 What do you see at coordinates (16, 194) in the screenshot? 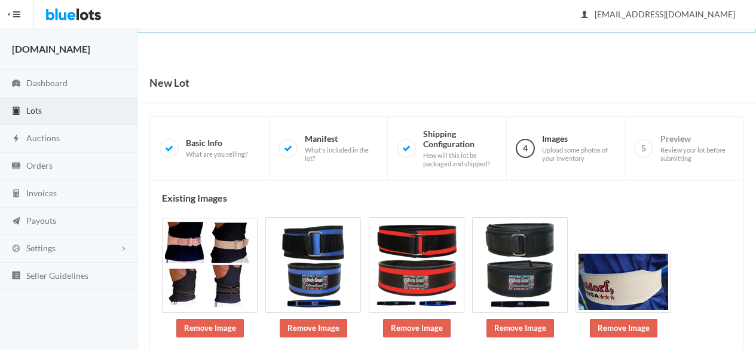
I see `ion-icon: calculator` at bounding box center [16, 194].